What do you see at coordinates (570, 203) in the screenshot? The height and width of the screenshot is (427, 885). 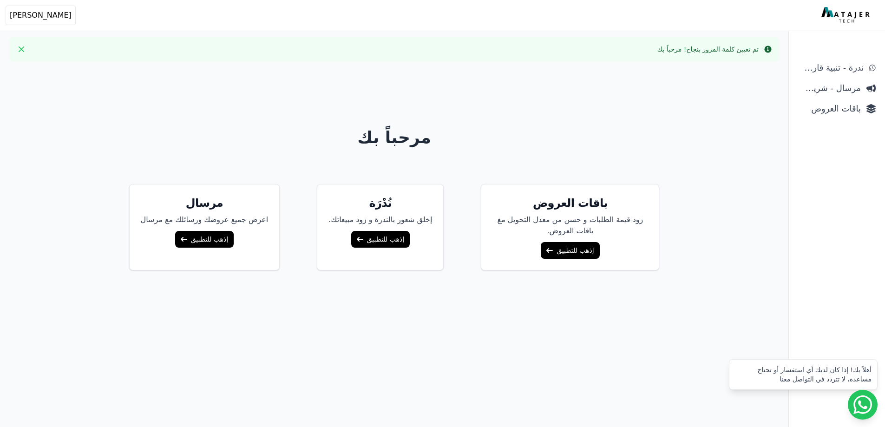 I see `h5: باقات العروض` at bounding box center [570, 203].